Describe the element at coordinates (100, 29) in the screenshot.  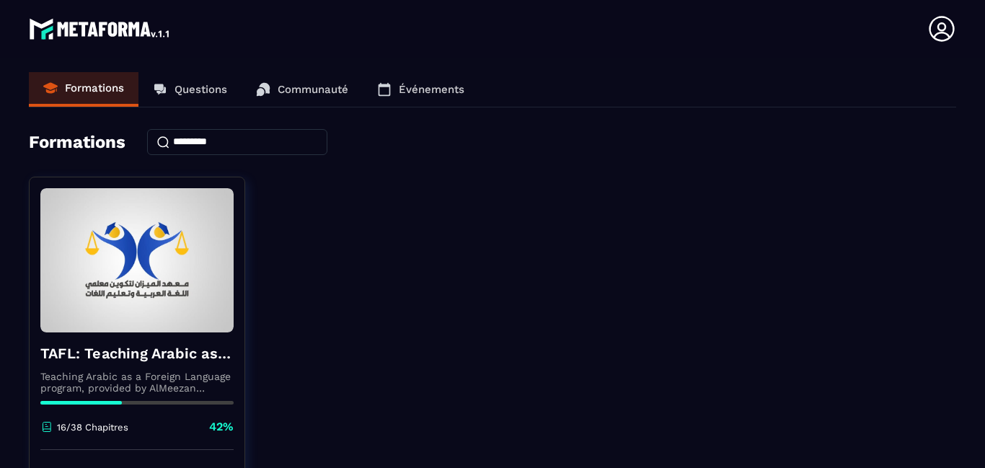
I see `img: logo` at that location.